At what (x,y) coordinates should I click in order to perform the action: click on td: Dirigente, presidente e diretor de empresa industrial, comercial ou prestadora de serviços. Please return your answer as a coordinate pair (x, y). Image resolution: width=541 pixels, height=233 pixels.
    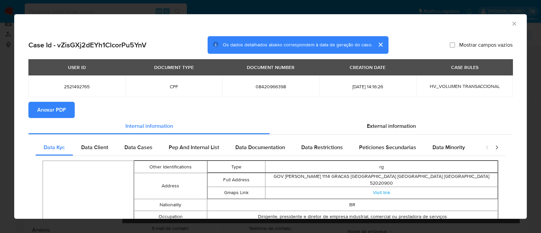
    Looking at the image, I should click on (353, 217).